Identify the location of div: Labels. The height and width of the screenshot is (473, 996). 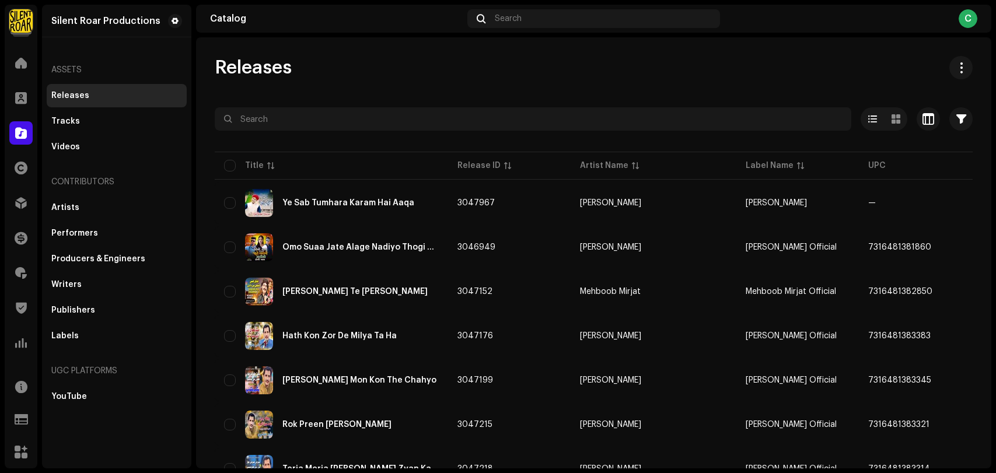
(65, 336).